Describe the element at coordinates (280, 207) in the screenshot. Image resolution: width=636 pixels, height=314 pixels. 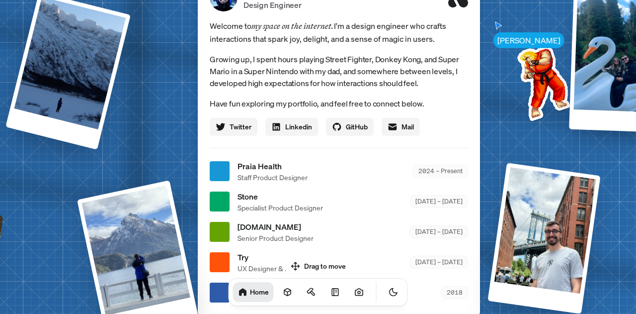
I see `span: Specialist Product Designer` at that location.